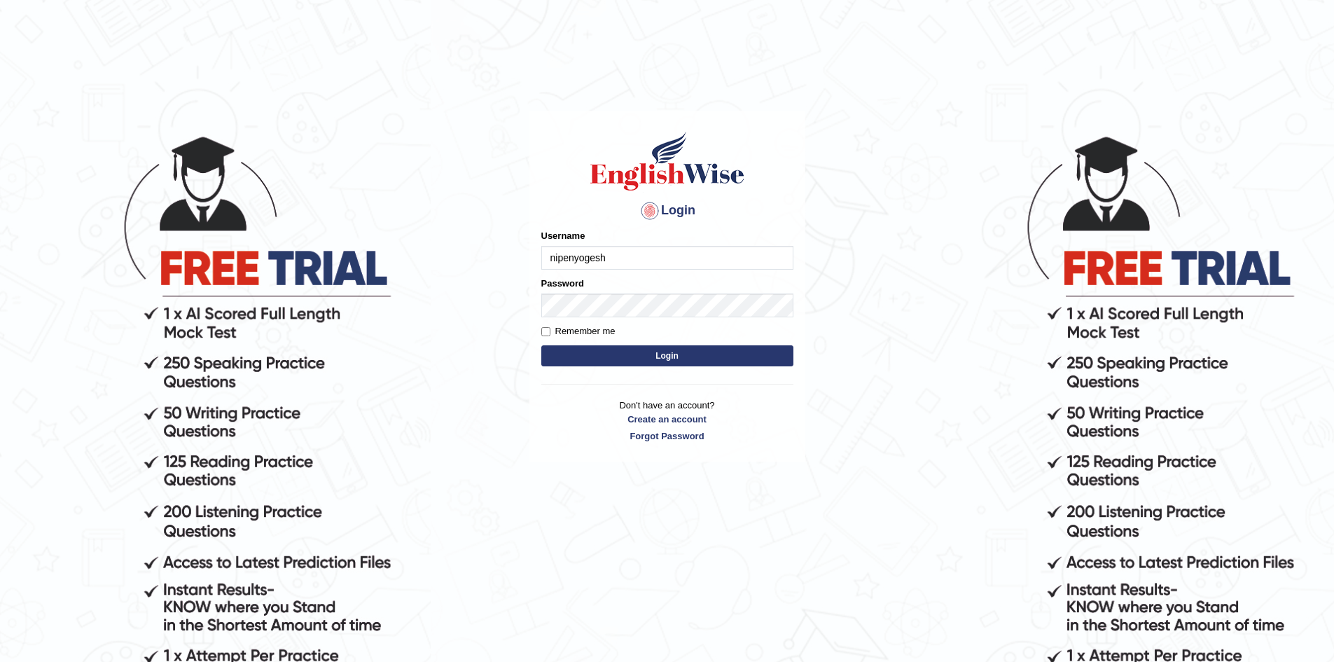 This screenshot has width=1334, height=662. Describe the element at coordinates (562, 283) in the screenshot. I see `label: Password` at that location.